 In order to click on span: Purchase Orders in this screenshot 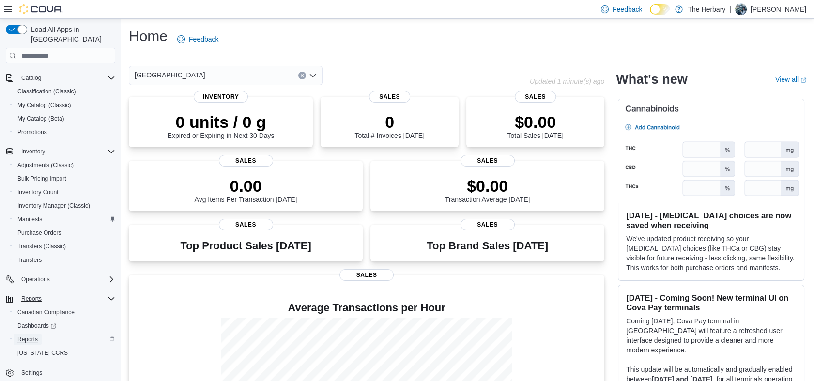, I will do `click(39, 233)`.